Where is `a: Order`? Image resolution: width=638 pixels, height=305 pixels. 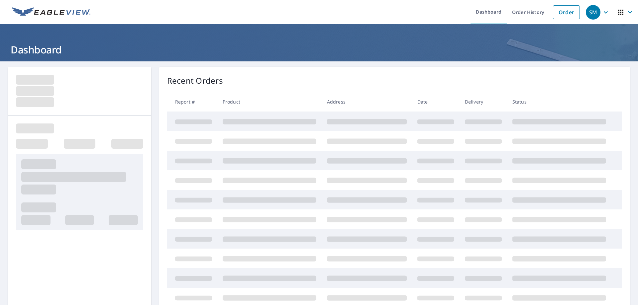
a: Order is located at coordinates (566, 12).